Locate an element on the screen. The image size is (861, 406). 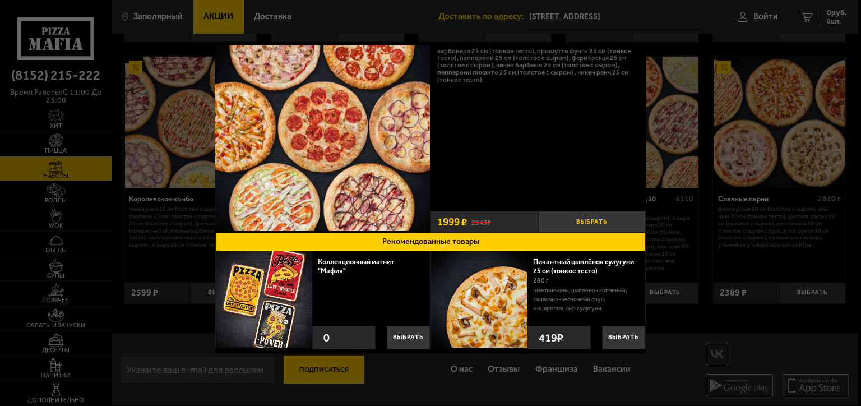
p: Карбонара 25 см (тонкое тесто), Прошутто Фунги 25 см (тонкое тесто), Пепперони 25 см (толстое с с... is located at coordinates (538, 66).